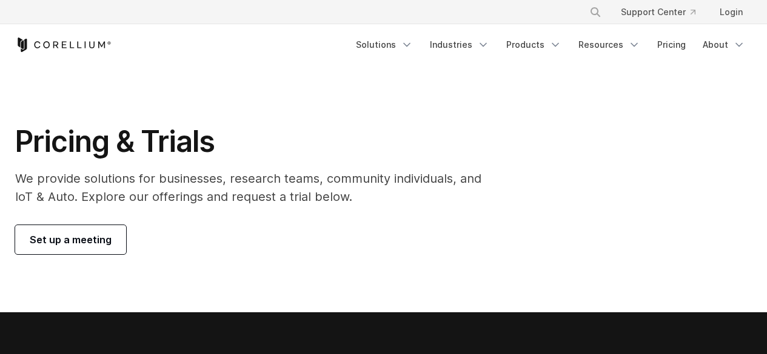 The width and height of the screenshot is (767, 354). Describe the element at coordinates (609, 45) in the screenshot. I see `a: Resources` at that location.